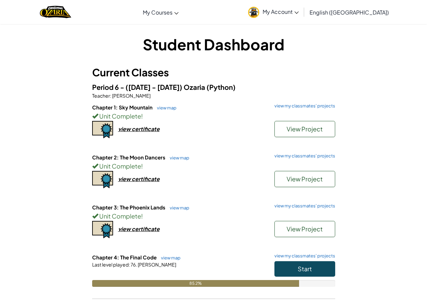 The height and width of the screenshot is (303, 427). I want to click on a: My Account, so click(273, 12).